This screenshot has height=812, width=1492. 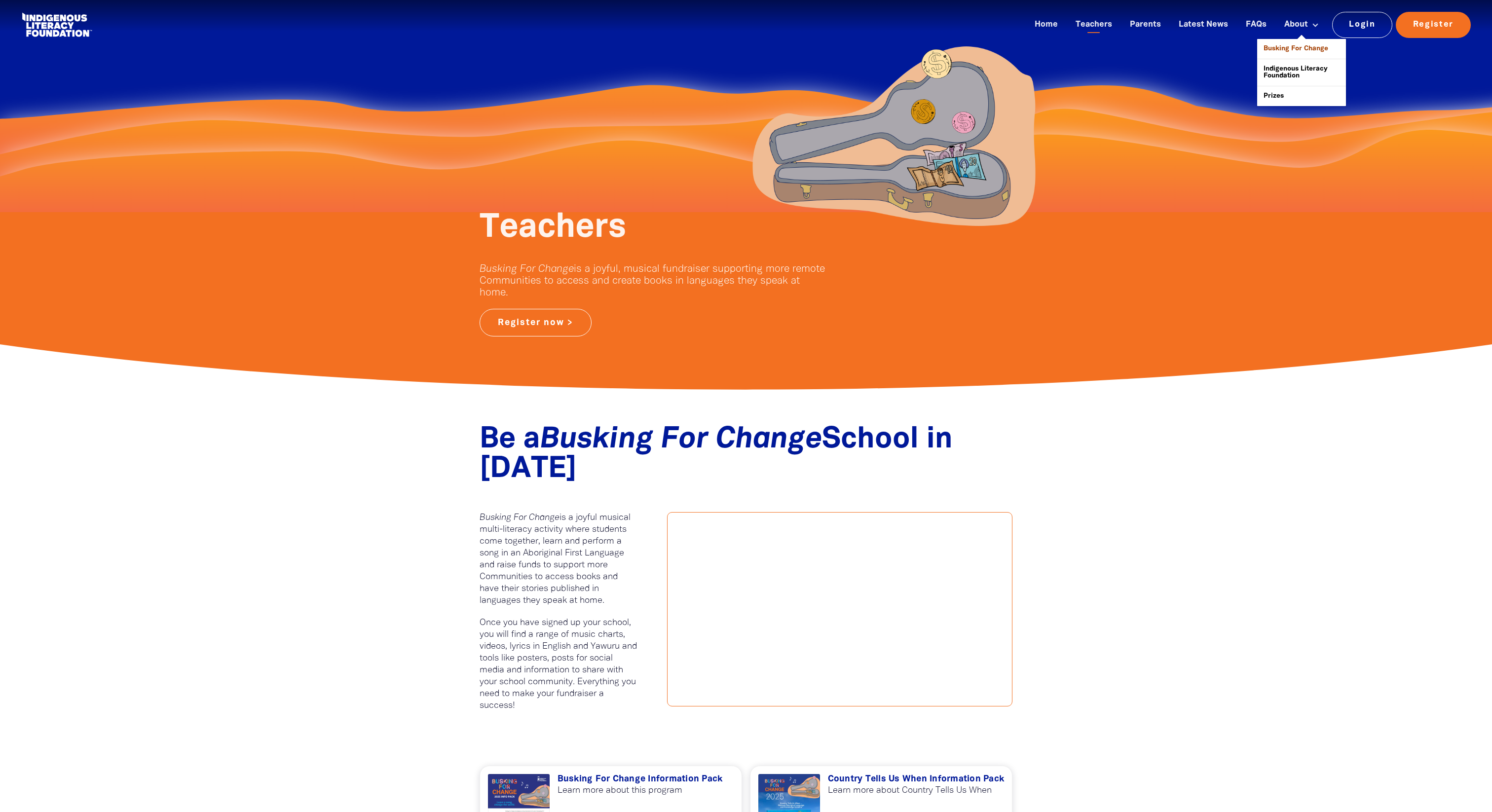 I want to click on span: Teachers, so click(x=553, y=228).